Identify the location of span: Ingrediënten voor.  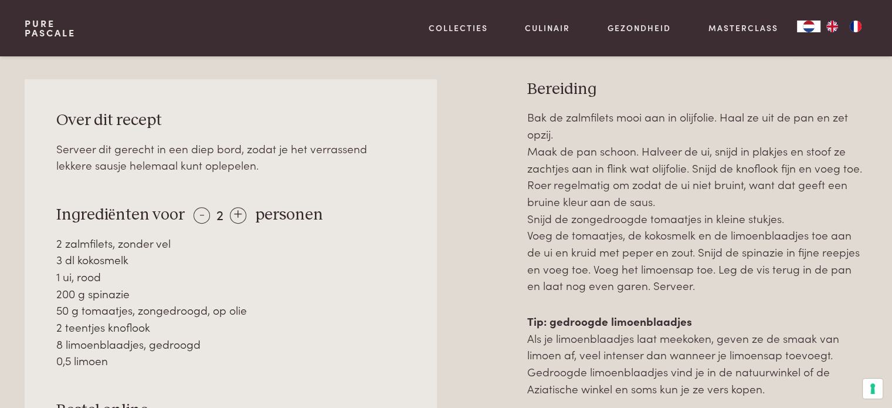
(120, 215).